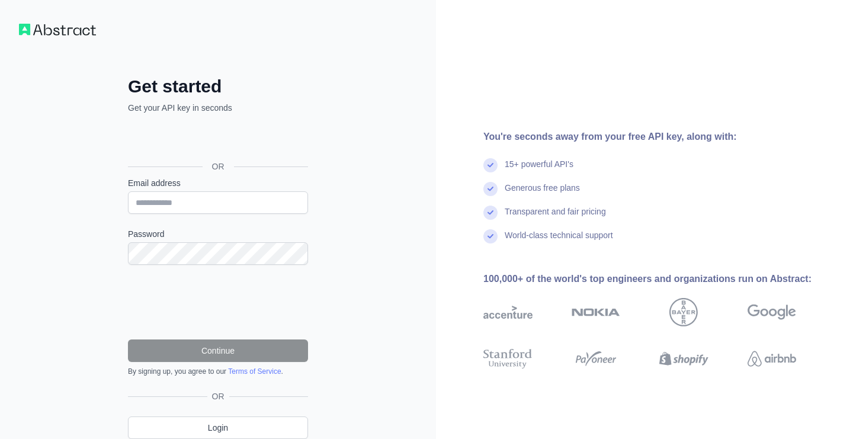 This screenshot has width=853, height=439. Describe the element at coordinates (218, 87) in the screenshot. I see `h2: Get started` at that location.